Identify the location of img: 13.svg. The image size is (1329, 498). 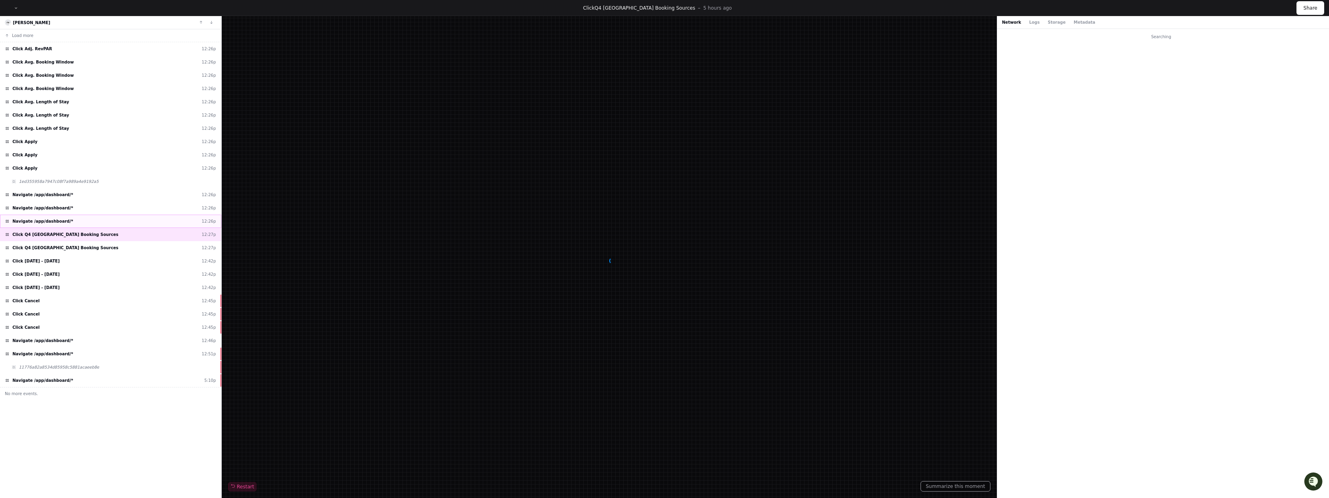
(8, 22).